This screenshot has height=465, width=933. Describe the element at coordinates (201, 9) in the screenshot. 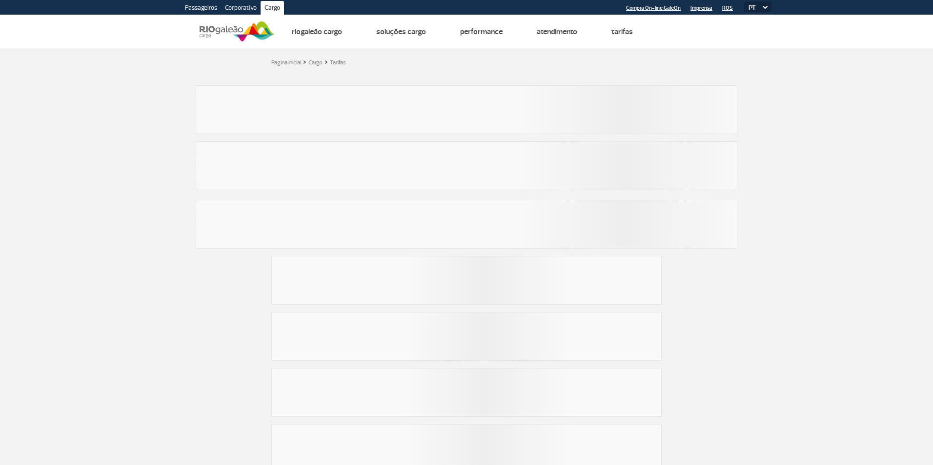

I see `a: Passageiros` at that location.